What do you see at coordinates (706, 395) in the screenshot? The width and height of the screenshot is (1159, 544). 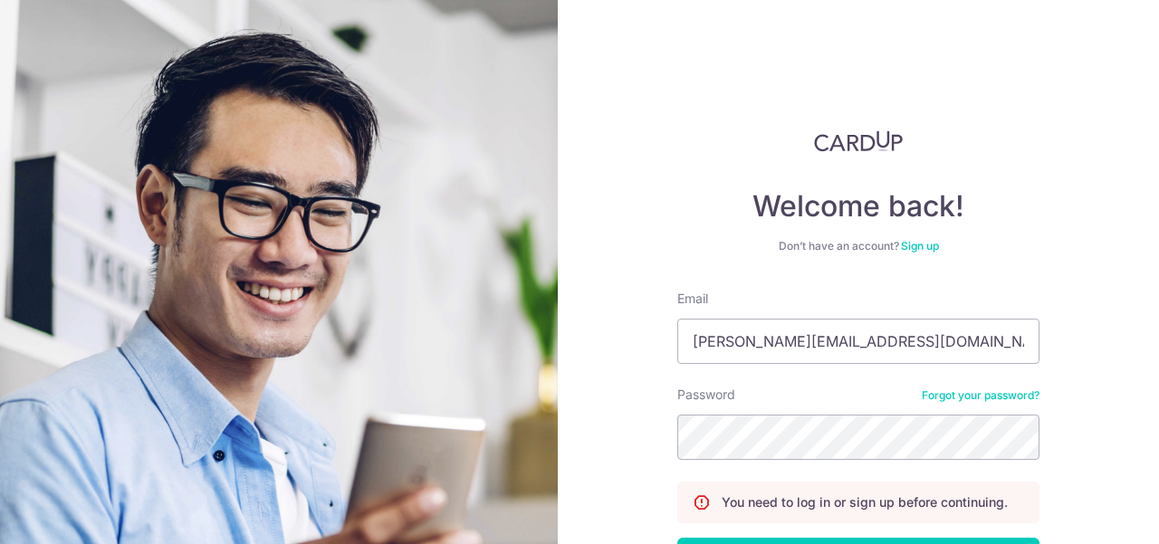 I see `label: Password` at bounding box center [706, 395].